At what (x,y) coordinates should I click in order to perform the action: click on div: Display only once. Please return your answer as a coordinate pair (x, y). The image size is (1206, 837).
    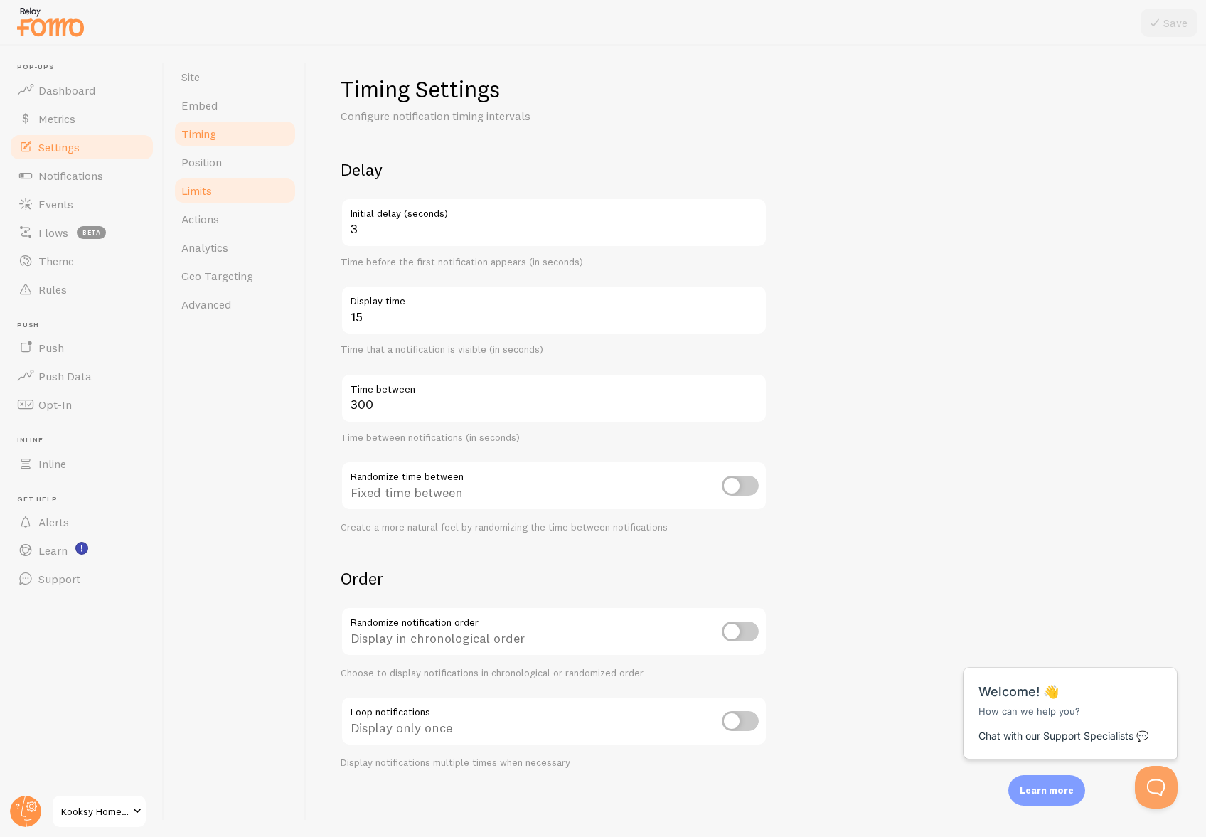
    Looking at the image, I should click on (554, 722).